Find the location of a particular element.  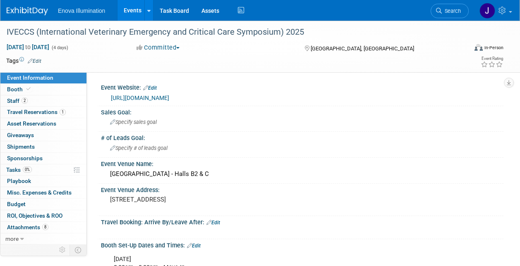

span: Booth is located at coordinates (19, 89).